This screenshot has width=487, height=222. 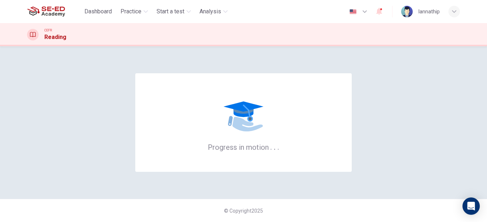 I want to click on button: Practice, so click(x=134, y=12).